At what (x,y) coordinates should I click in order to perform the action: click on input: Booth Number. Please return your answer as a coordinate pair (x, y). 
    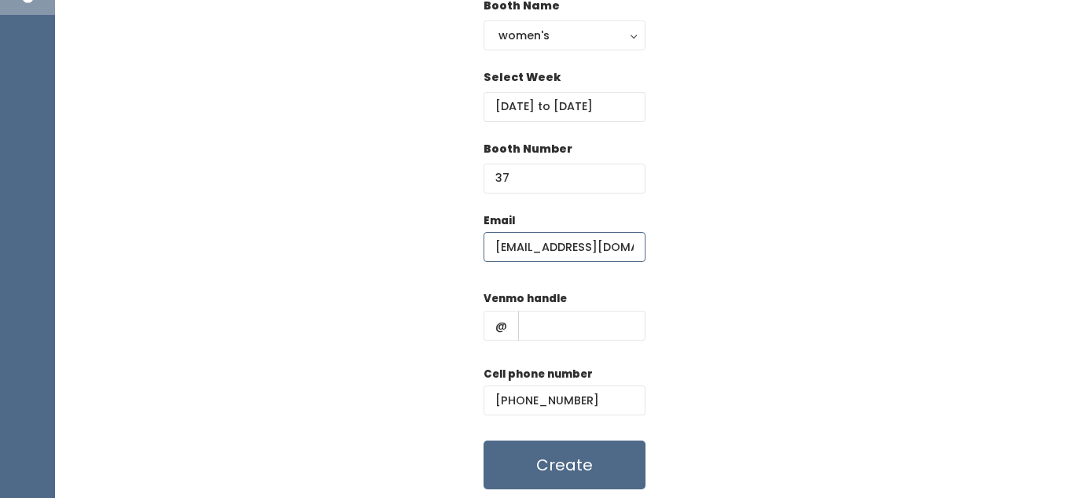
    Looking at the image, I should click on (565, 178).